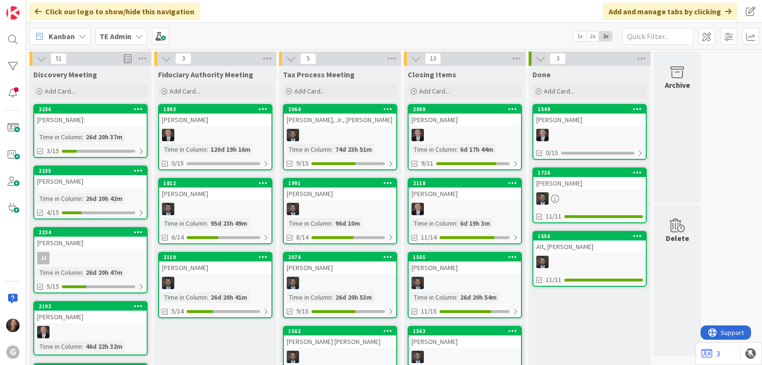 Image resolution: width=762 pixels, height=365 pixels. I want to click on div: JJ, so click(43, 258).